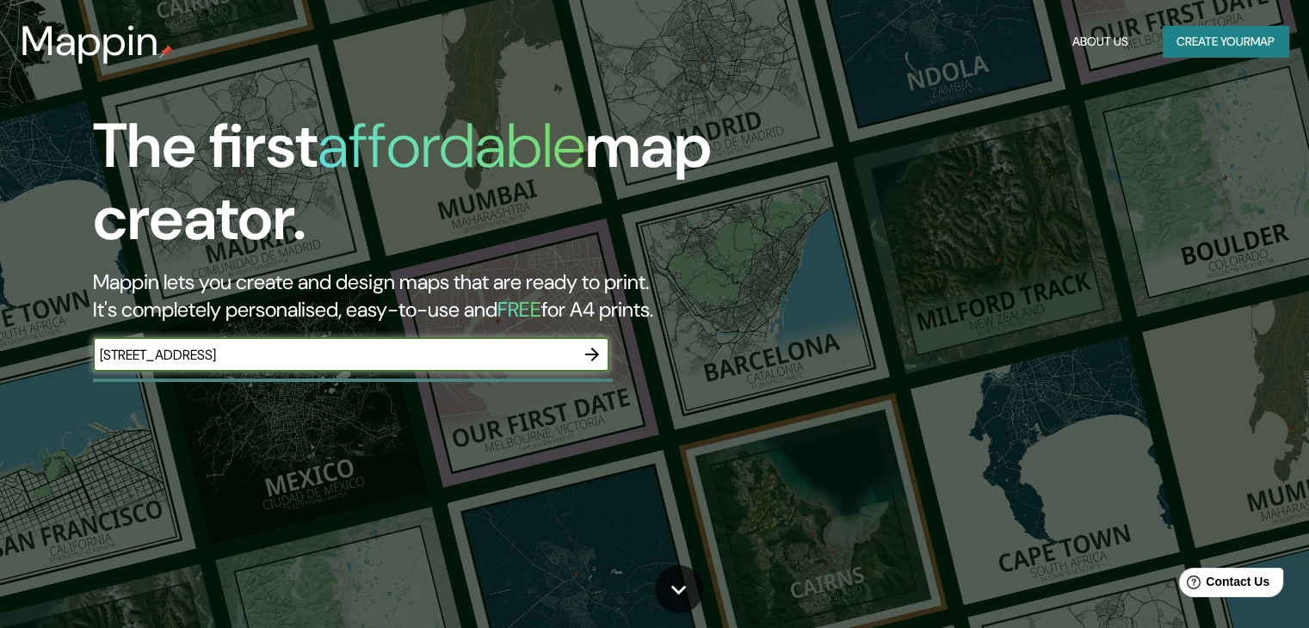 Image resolution: width=1309 pixels, height=628 pixels. Describe the element at coordinates (519, 309) in the screenshot. I see `h5: FREE` at that location.